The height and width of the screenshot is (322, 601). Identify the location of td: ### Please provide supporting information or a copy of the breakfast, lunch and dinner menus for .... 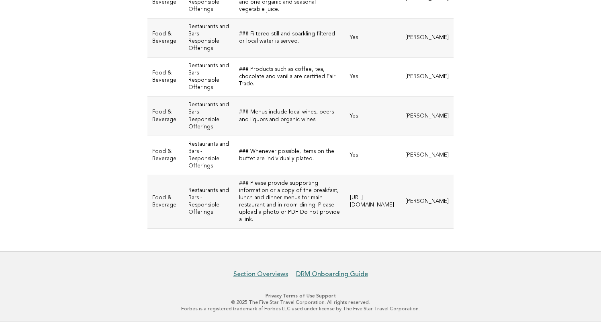
(290, 201).